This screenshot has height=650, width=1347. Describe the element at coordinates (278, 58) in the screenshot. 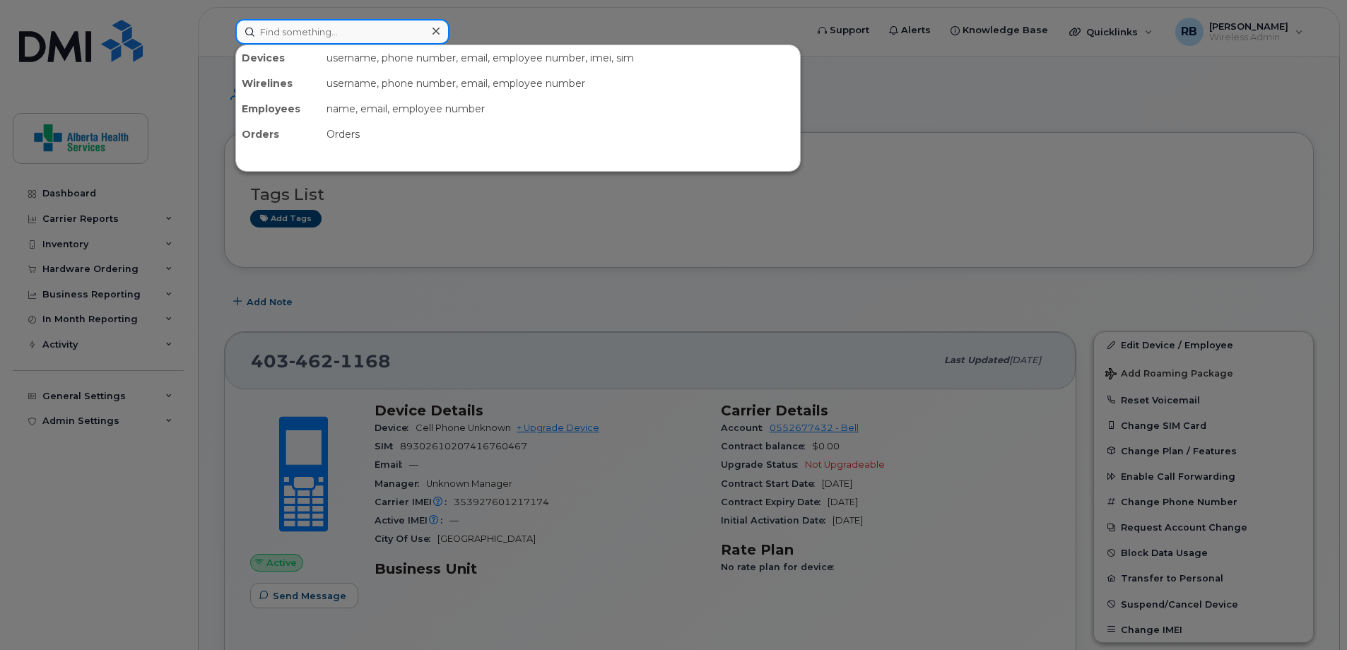

I see `div: Devices` at that location.